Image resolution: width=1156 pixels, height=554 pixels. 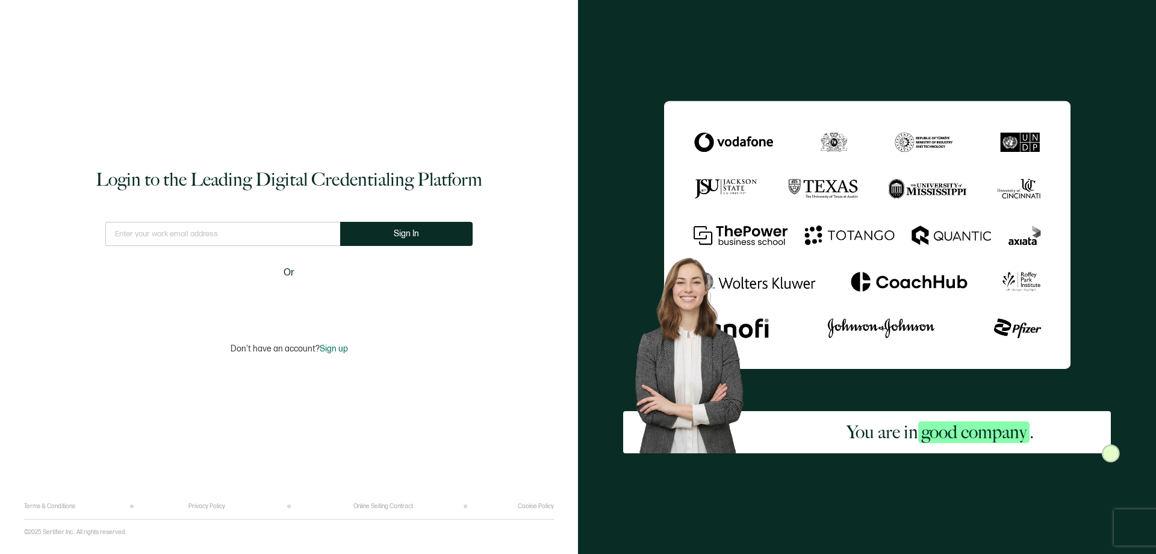 I want to click on h1: Login to the Leading Digital Credentialing Platform, so click(x=289, y=179).